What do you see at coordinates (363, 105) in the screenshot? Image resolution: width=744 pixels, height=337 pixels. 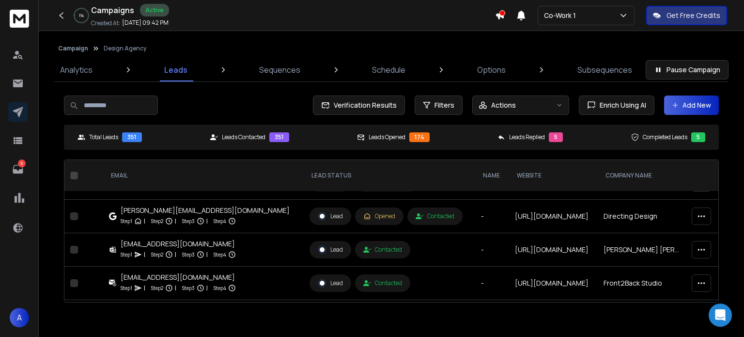 I see `span: Verification Results` at bounding box center [363, 105].